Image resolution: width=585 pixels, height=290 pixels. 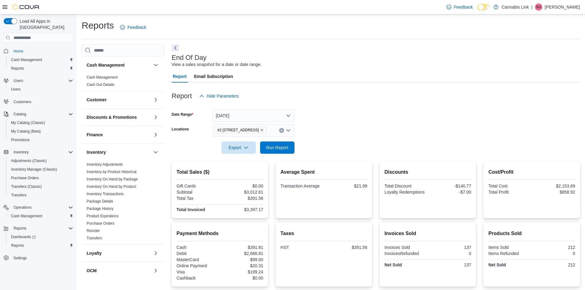 I want to click on h3: Cash Management, so click(x=106, y=65).